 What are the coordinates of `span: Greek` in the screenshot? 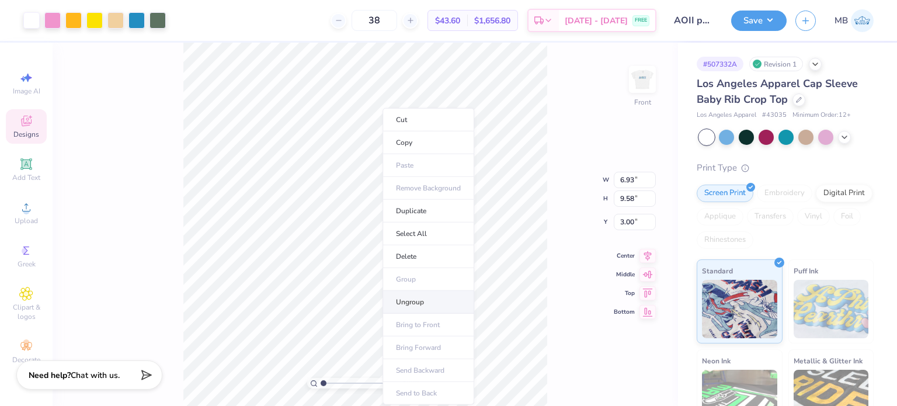 It's located at (26, 264).